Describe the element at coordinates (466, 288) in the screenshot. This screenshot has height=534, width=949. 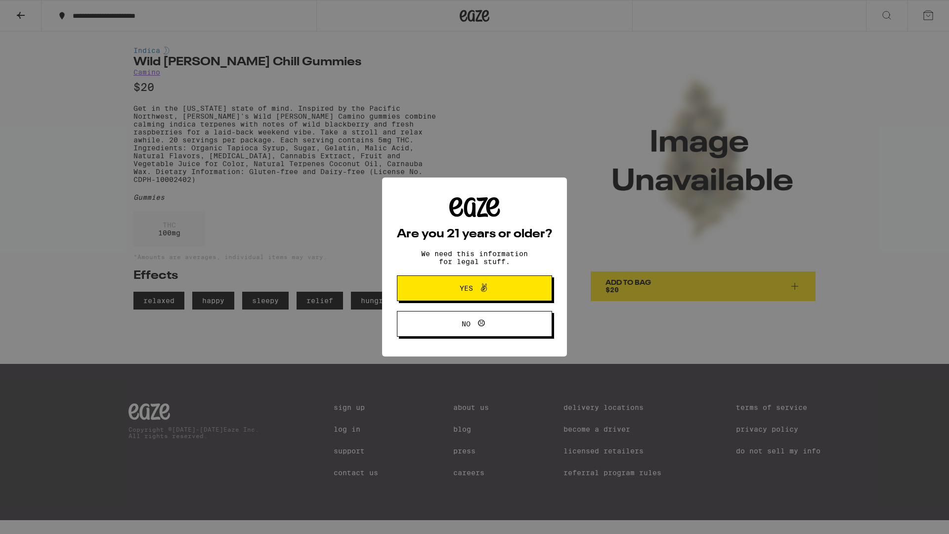
I see `span: Yes` at that location.